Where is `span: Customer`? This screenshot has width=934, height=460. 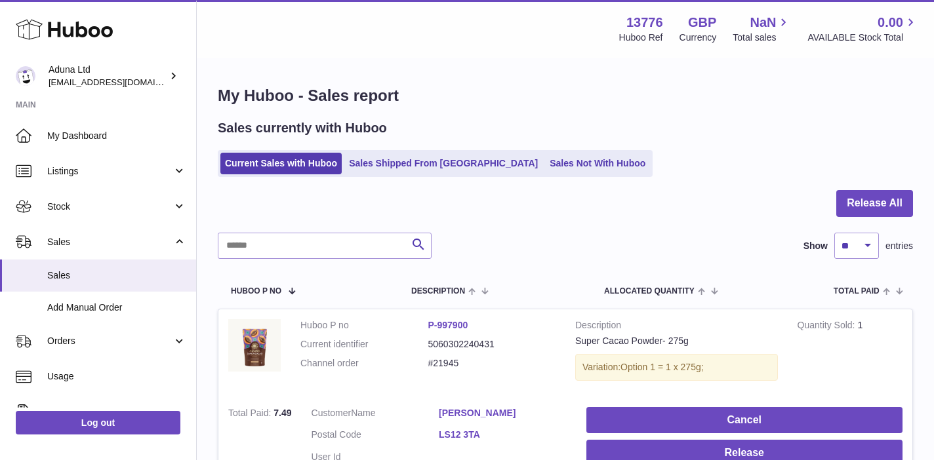 span: Customer is located at coordinates (331, 413).